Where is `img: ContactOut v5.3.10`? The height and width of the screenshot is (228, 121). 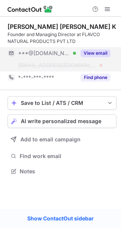
img: ContactOut v5.3.10 is located at coordinates (30, 9).